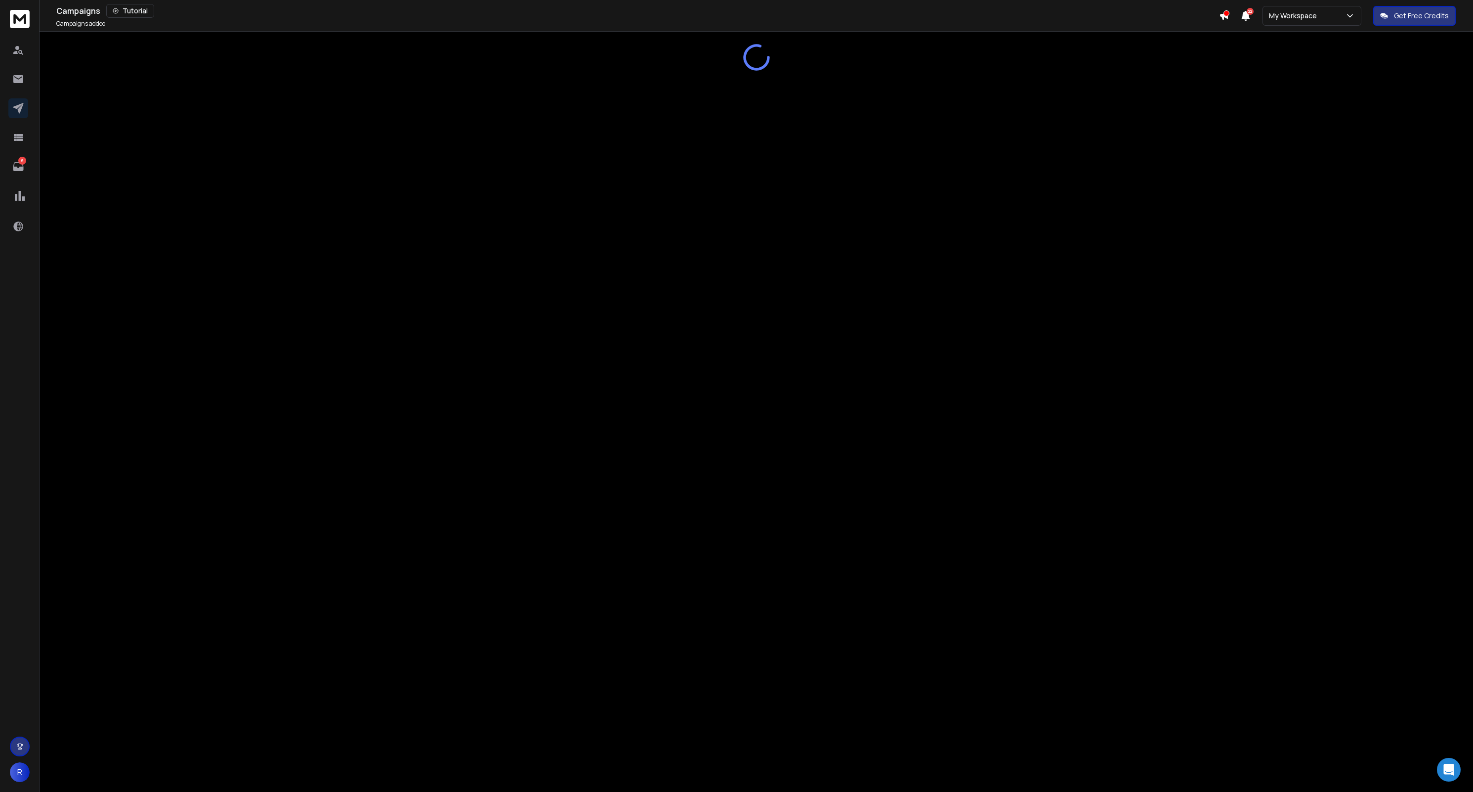  What do you see at coordinates (1294, 16) in the screenshot?
I see `p: My Workspace` at bounding box center [1294, 16].